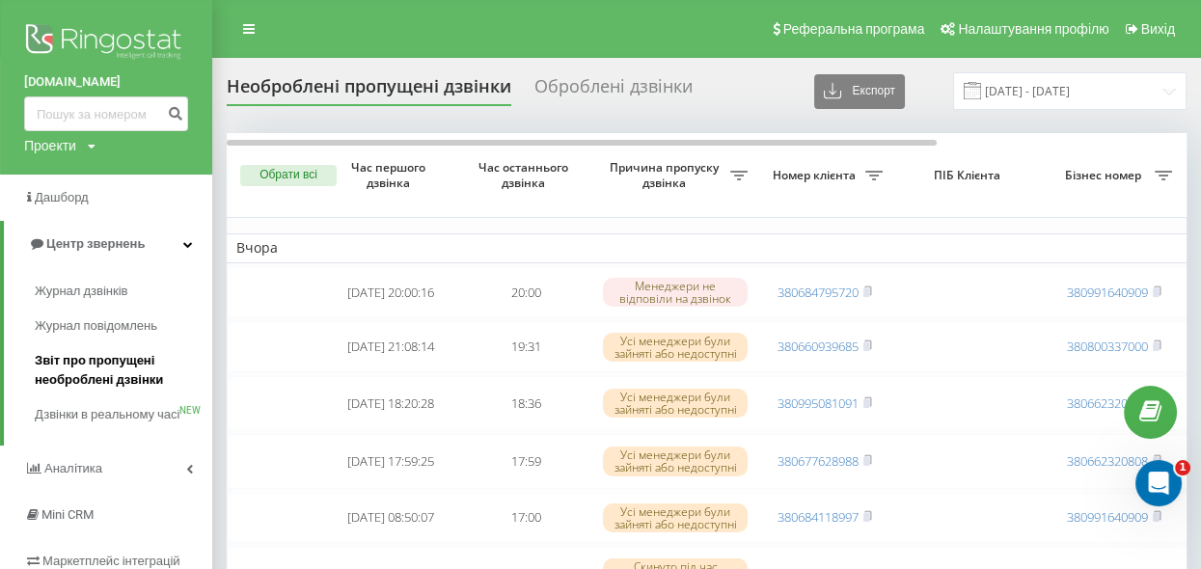  Describe the element at coordinates (1158, 29) in the screenshot. I see `span: Вихід` at that location.